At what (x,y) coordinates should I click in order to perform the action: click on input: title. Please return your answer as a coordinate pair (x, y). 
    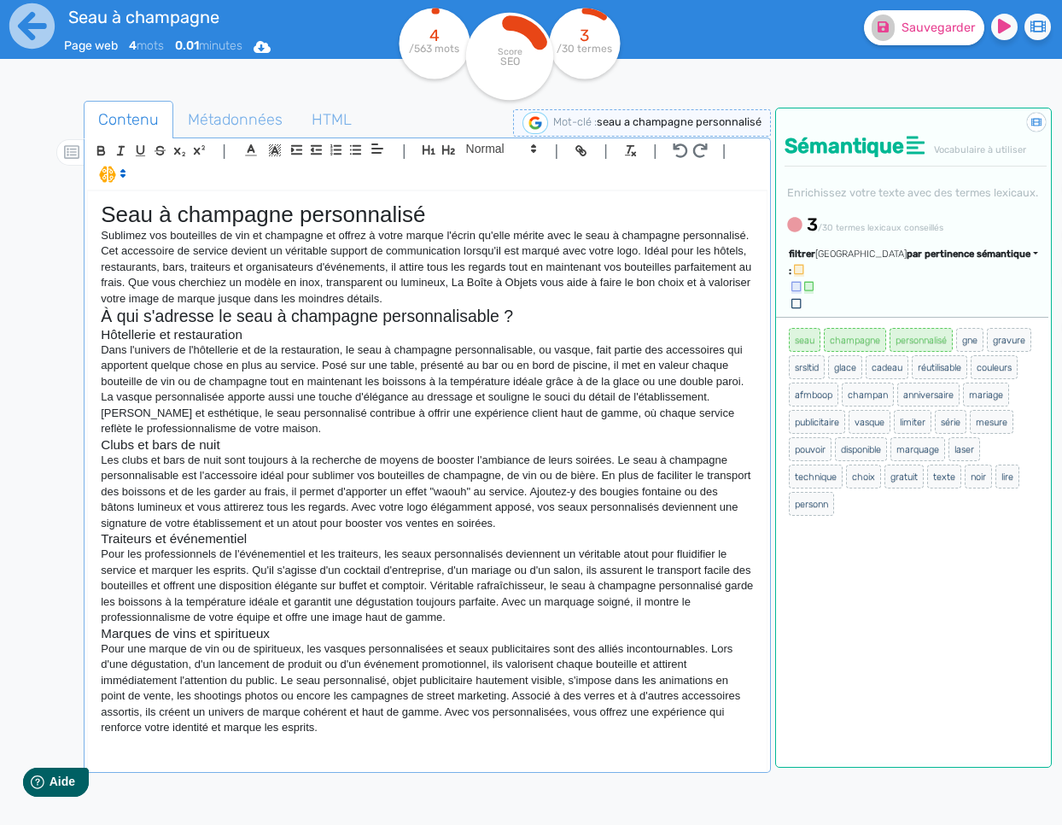
    Looking at the image, I should click on (223, 17).